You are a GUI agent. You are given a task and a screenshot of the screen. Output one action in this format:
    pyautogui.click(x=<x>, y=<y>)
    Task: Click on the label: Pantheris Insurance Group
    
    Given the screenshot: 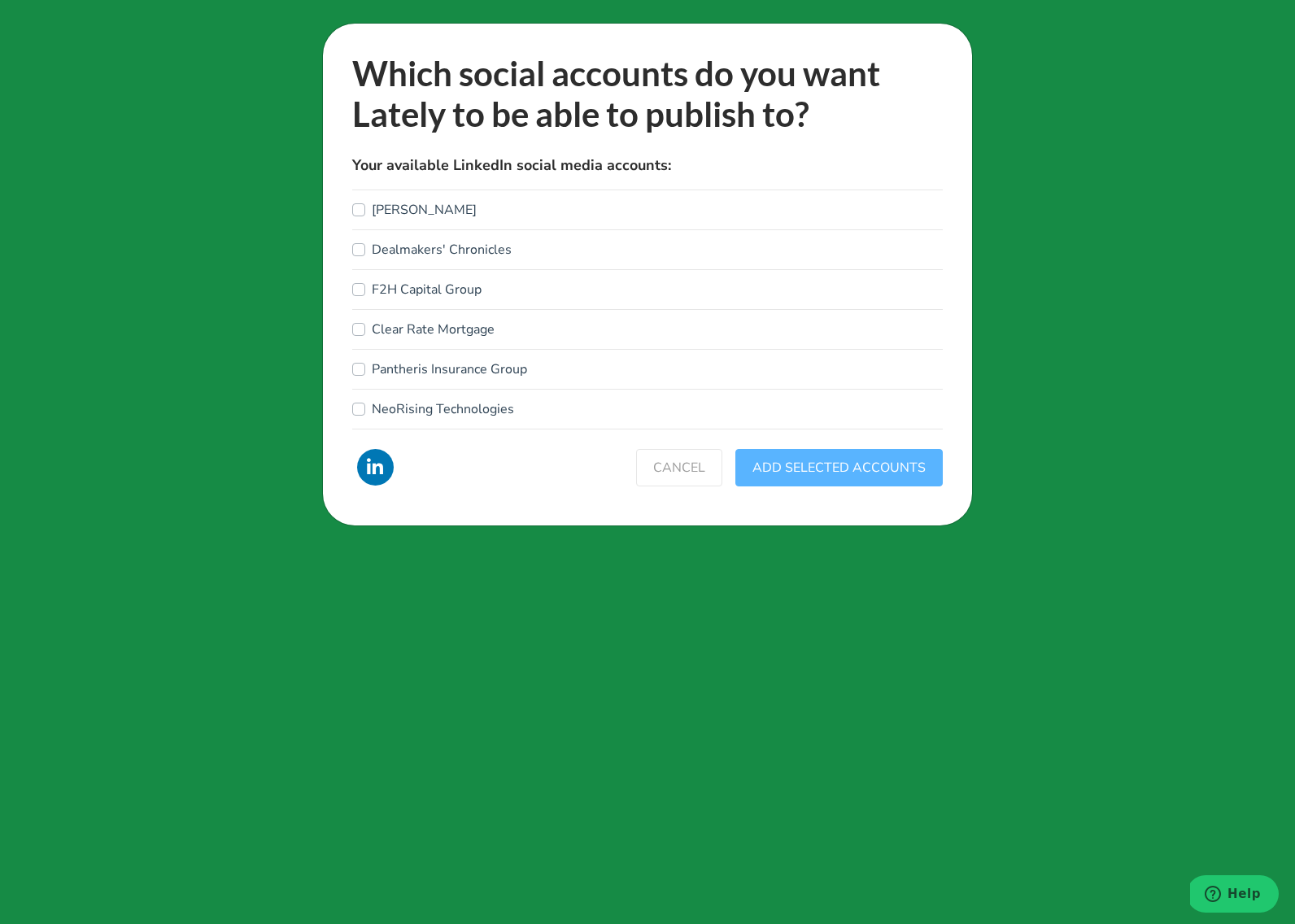 What is the action you would take?
    pyautogui.click(x=449, y=369)
    